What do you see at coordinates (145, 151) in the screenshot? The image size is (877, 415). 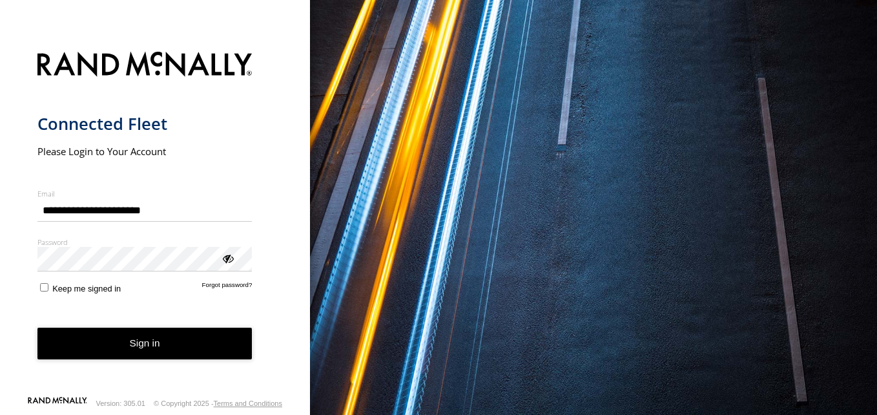 I see `h2: Please Login to Your Account` at bounding box center [145, 151].